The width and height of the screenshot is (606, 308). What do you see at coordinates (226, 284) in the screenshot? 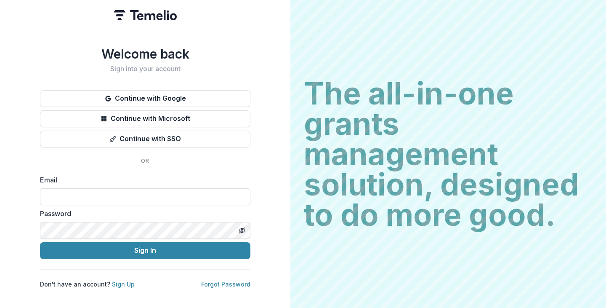
I see `a: Forgot Password` at bounding box center [226, 284].